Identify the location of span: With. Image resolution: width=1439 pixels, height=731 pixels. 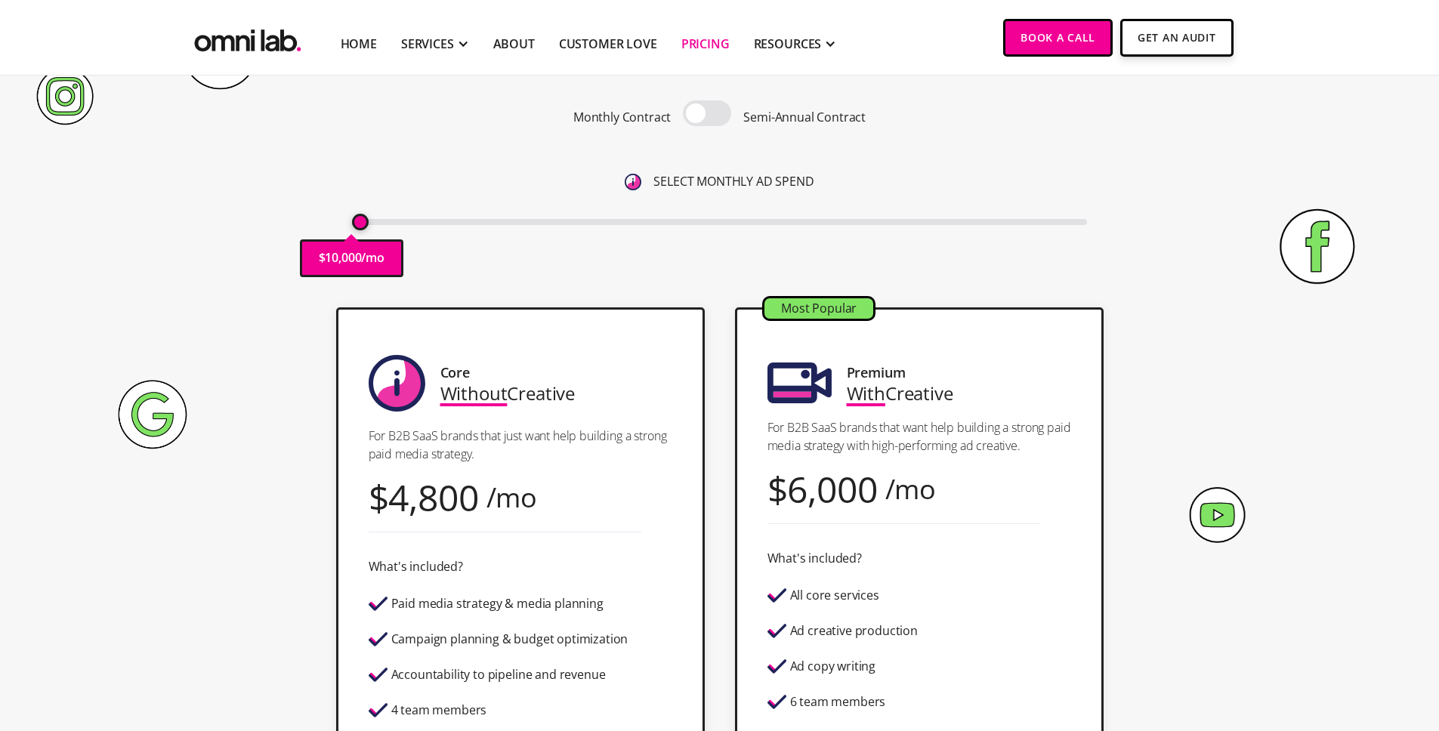
(866, 393).